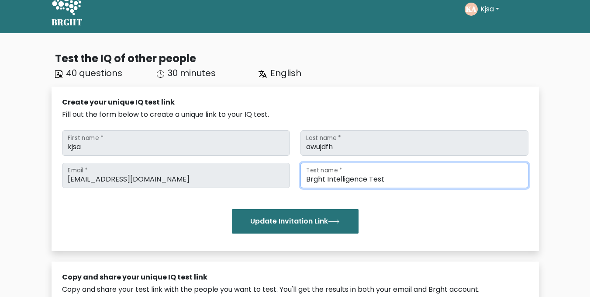 This screenshot has height=297, width=590. I want to click on input: First name, so click(176, 143).